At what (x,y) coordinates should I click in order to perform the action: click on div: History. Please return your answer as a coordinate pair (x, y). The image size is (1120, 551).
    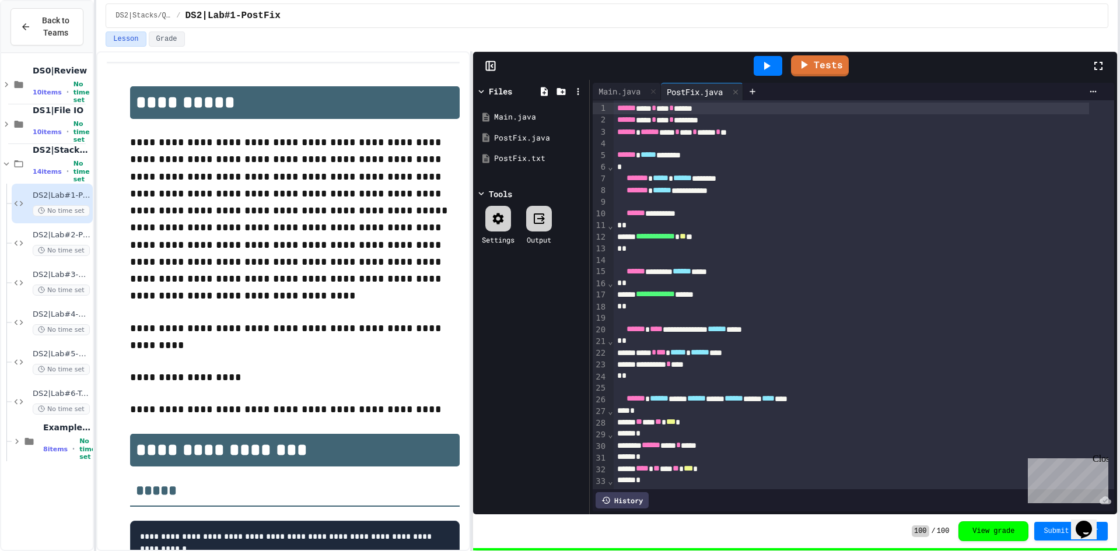
    Looking at the image, I should click on (622, 501).